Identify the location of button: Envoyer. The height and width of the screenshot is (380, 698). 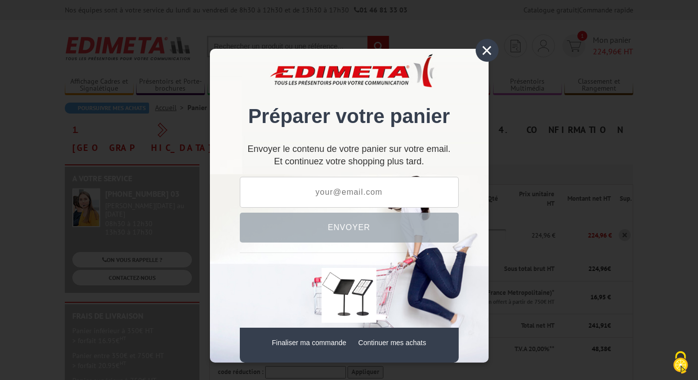
(349, 228).